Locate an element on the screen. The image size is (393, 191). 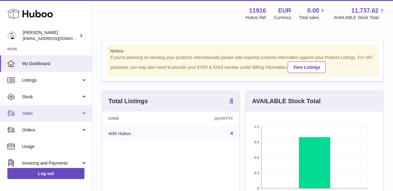
a: View Listings is located at coordinates (306, 67).